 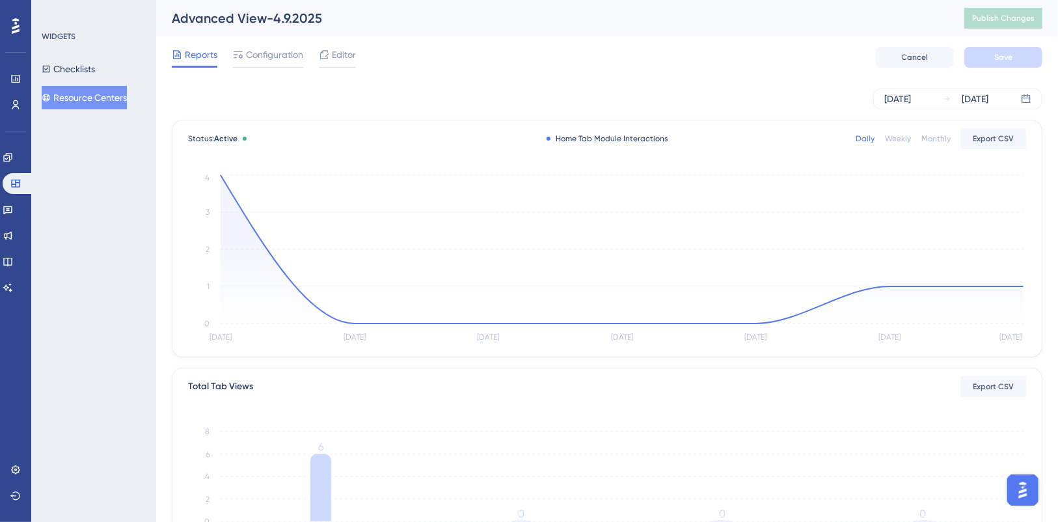 What do you see at coordinates (552, 18) in the screenshot?
I see `div: Advanced View-4.9.2025` at bounding box center [552, 18].